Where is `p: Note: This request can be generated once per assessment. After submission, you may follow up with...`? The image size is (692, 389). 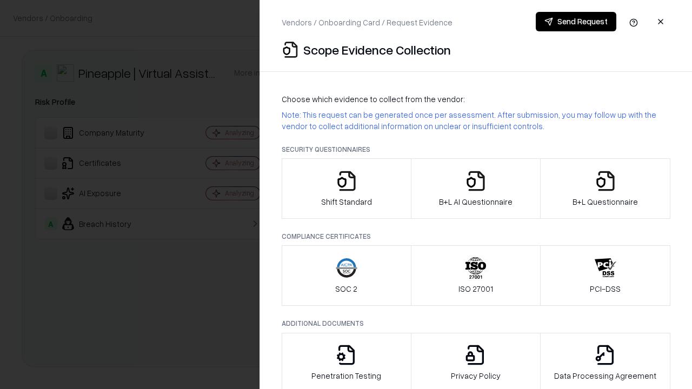
p: Note: This request can be generated once per assessment. After submission, you may follow up with... is located at coordinates (475, 120).